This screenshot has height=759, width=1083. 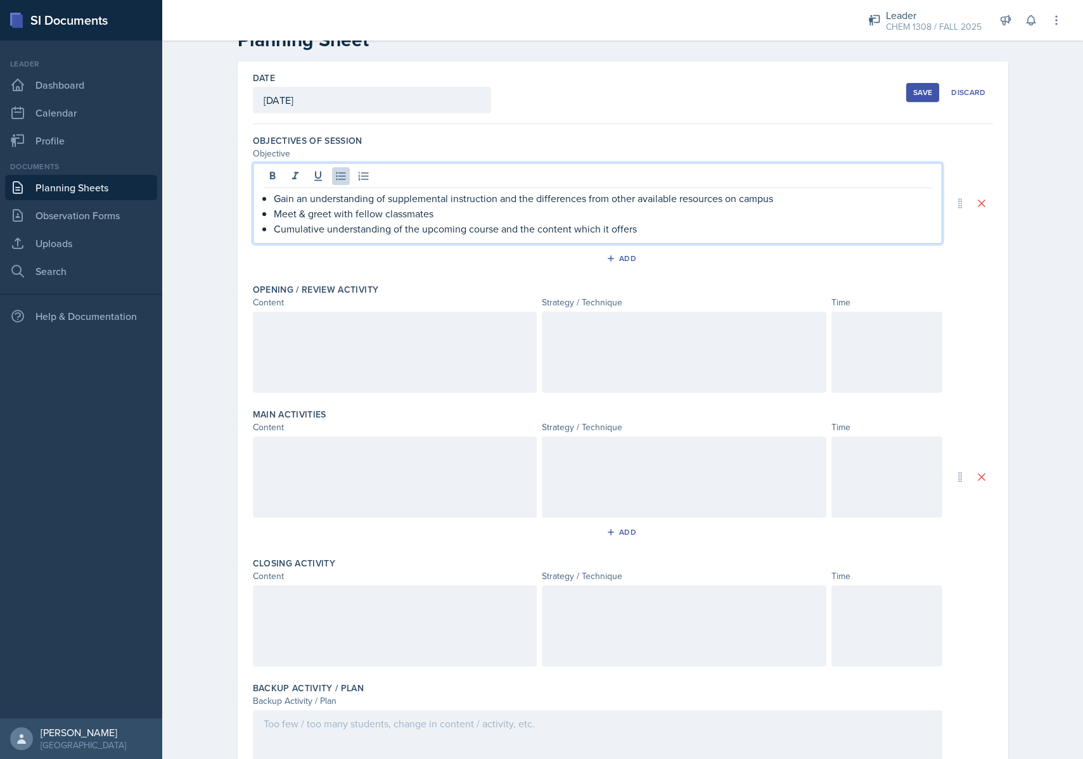 What do you see at coordinates (81, 215) in the screenshot?
I see `a: Observation Forms` at bounding box center [81, 215].